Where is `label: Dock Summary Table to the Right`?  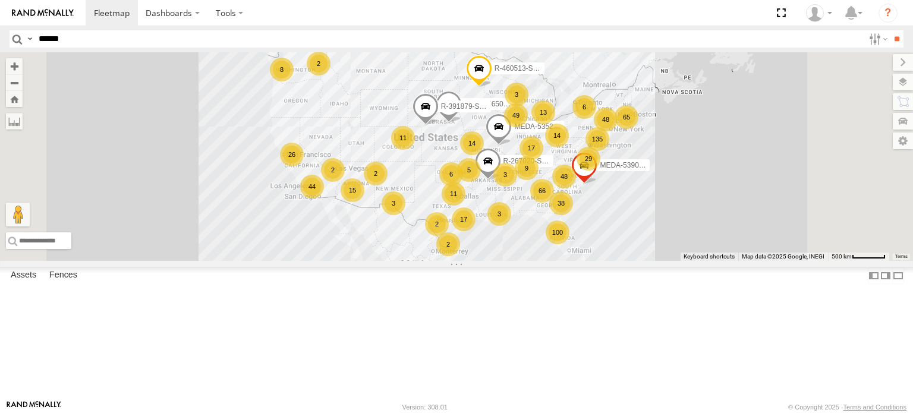
label: Dock Summary Table to the Right is located at coordinates (885, 275).